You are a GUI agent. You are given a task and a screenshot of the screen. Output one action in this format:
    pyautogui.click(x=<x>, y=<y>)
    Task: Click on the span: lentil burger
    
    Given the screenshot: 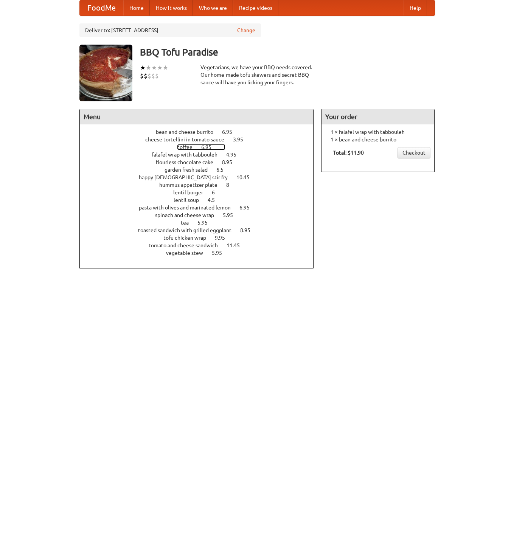 What is the action you would take?
    pyautogui.click(x=192, y=193)
    